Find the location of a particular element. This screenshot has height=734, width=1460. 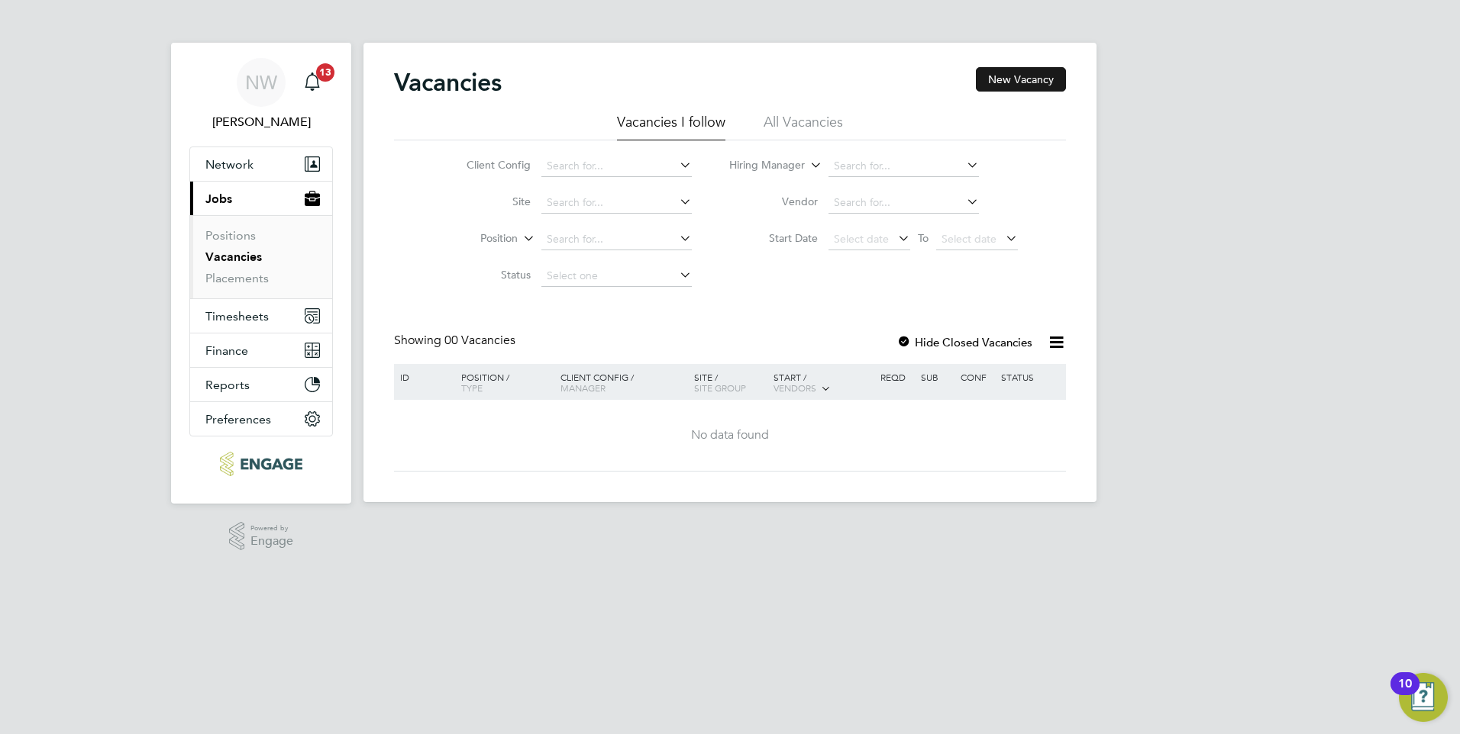

div: Site / is located at coordinates (730, 382).